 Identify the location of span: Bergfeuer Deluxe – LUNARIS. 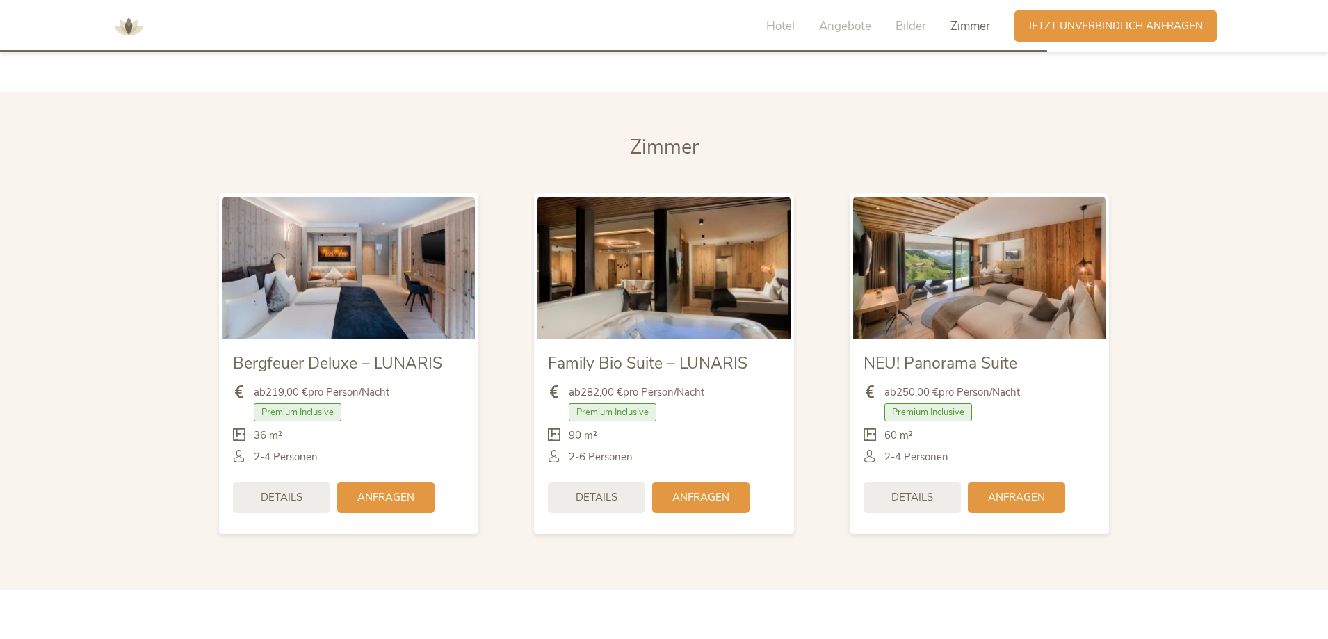
(337, 363).